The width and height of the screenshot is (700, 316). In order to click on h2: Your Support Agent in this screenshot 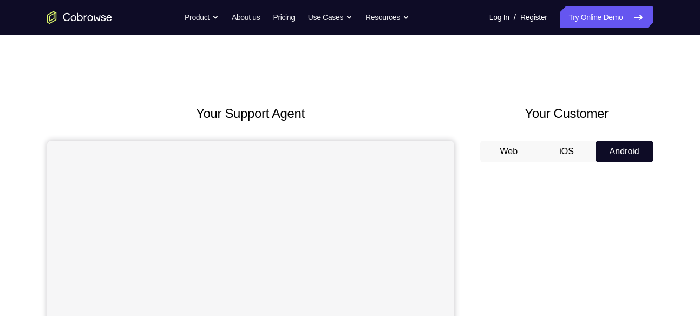, I will do `click(251, 114)`.